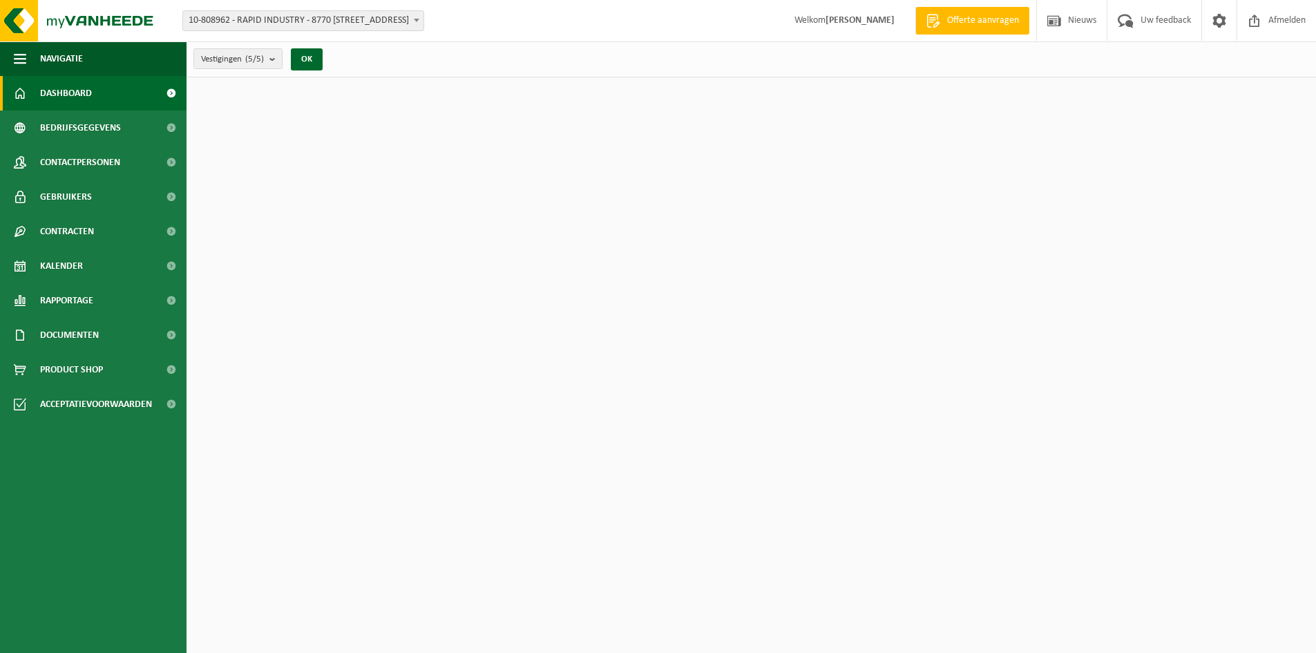 The width and height of the screenshot is (1316, 653). What do you see at coordinates (80, 162) in the screenshot?
I see `span: Contactpersonen` at bounding box center [80, 162].